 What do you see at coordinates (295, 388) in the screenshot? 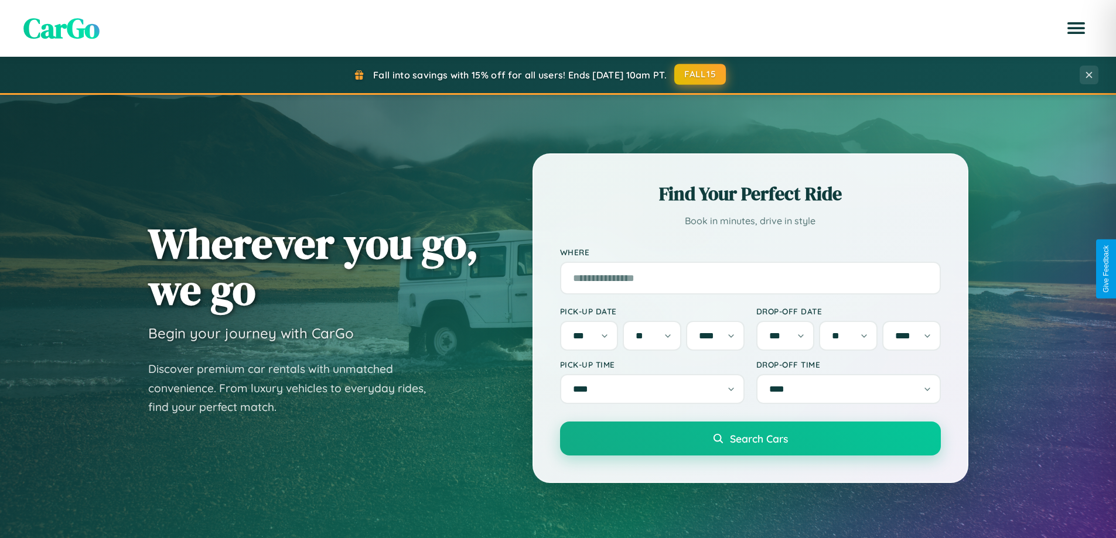
I see `p: Discover premium car rentals with unmatched convenience. From luxury vehicles to everyday rides, ...` at bounding box center [295, 388].